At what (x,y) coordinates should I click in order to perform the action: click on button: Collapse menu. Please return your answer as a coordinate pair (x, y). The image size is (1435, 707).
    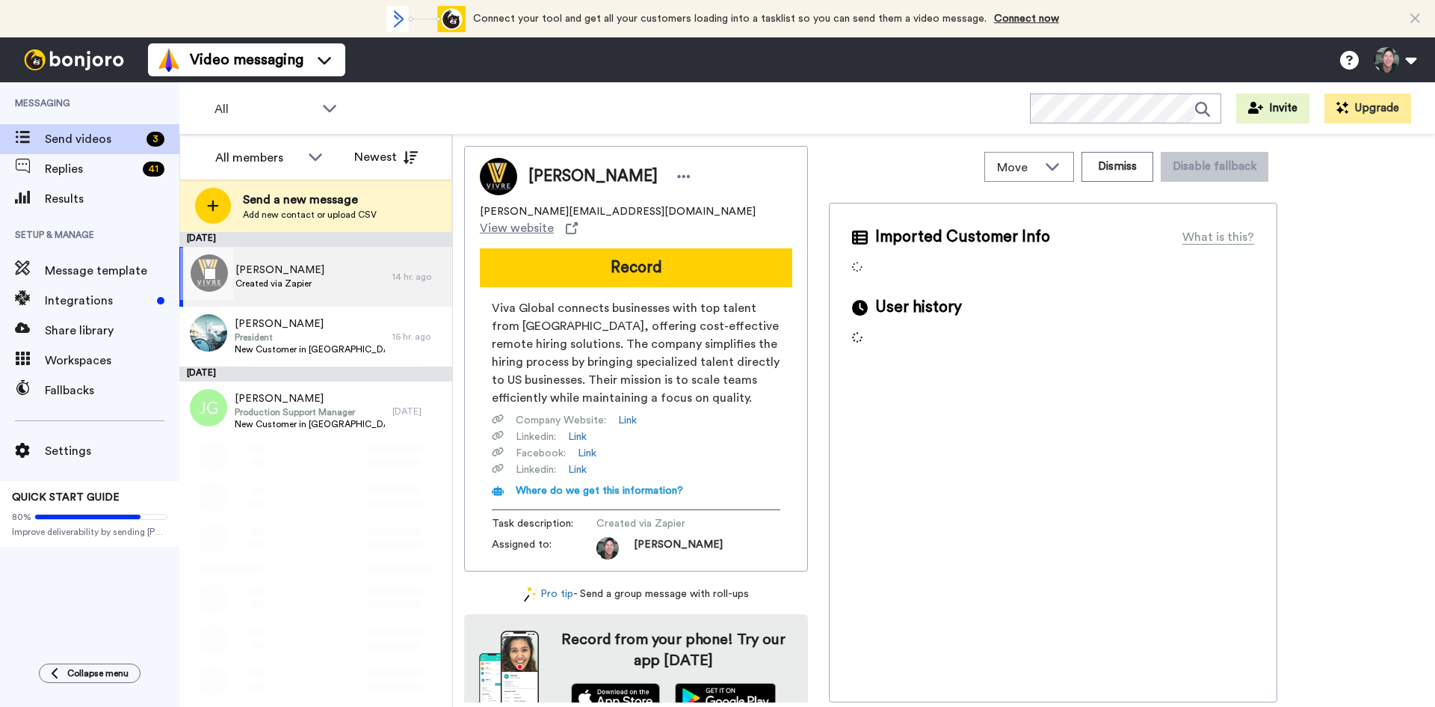
    Looking at the image, I should click on (90, 673).